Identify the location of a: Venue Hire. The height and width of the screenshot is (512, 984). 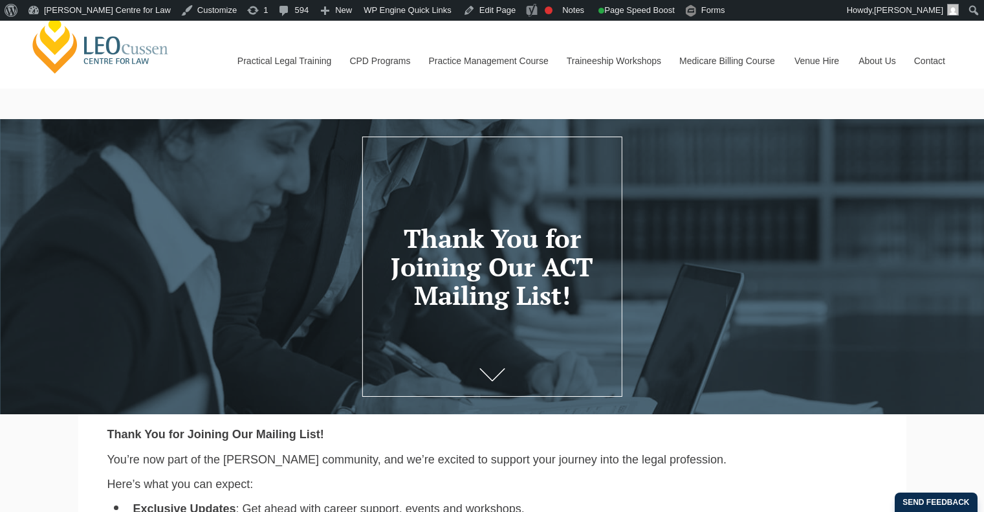
(816, 61).